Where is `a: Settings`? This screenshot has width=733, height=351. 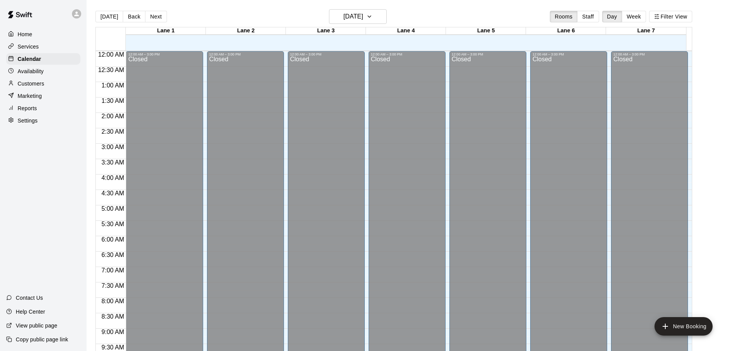
a: Settings is located at coordinates (43, 121).